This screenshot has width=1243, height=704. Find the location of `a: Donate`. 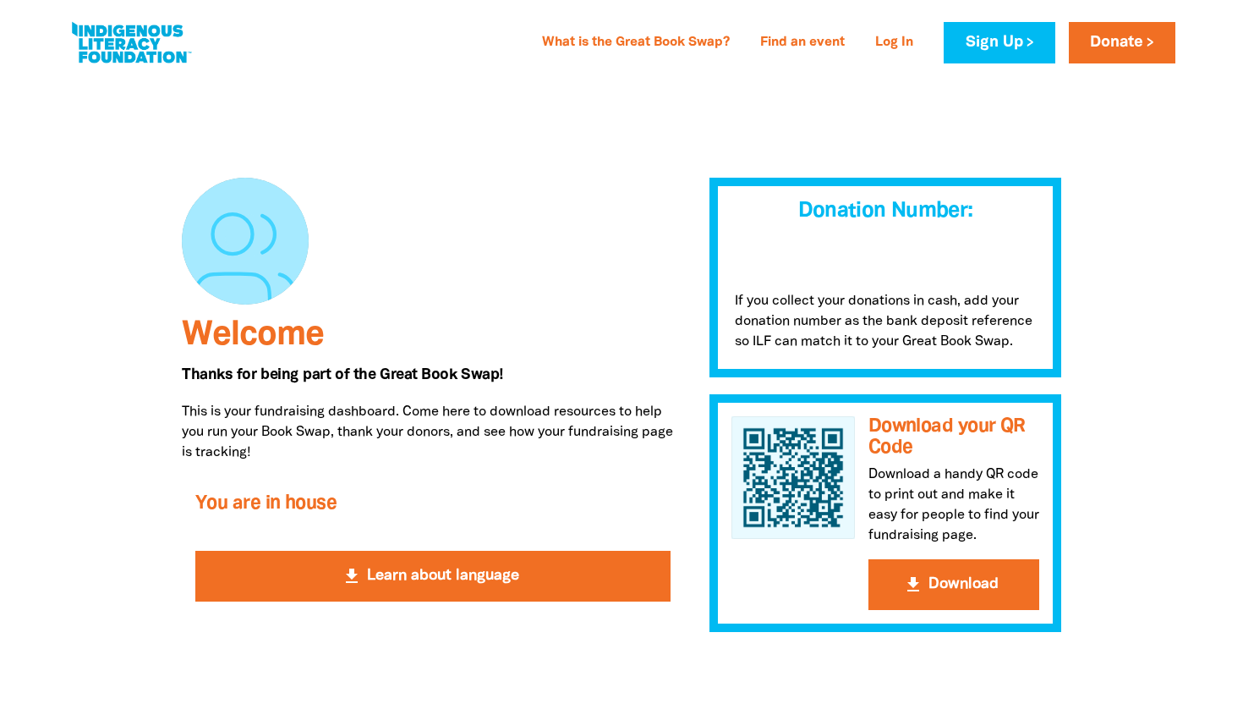

a: Donate is located at coordinates (1122, 42).